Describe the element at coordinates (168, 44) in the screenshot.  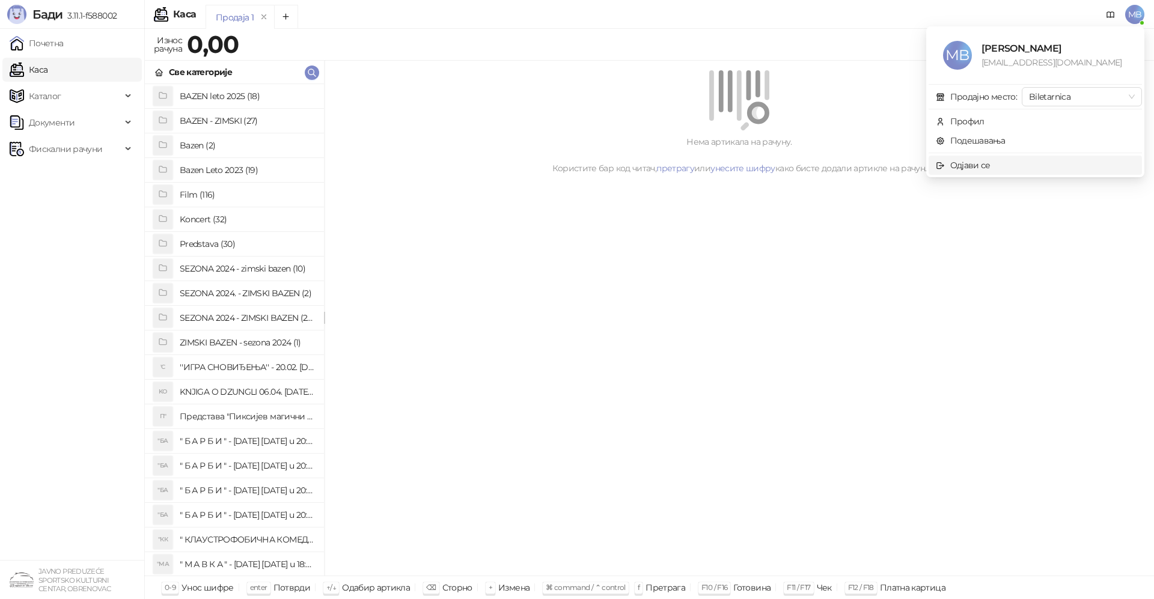
I see `div: Износ рачуна` at that location.